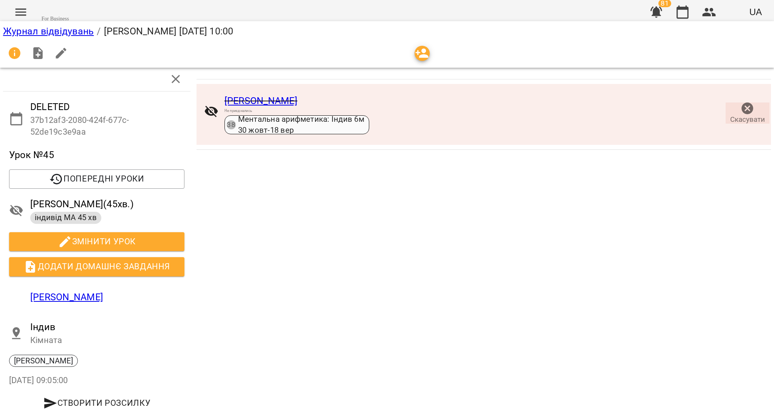 The height and width of the screenshot is (416, 774). Describe the element at coordinates (97, 266) in the screenshot. I see `button: Додати домашнє завдання` at that location.